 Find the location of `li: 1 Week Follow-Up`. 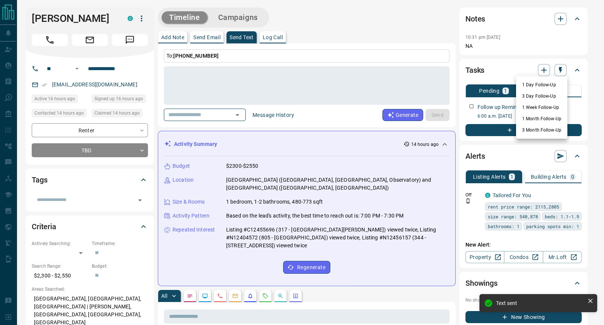

li: 1 Week Follow-Up is located at coordinates (541, 108).